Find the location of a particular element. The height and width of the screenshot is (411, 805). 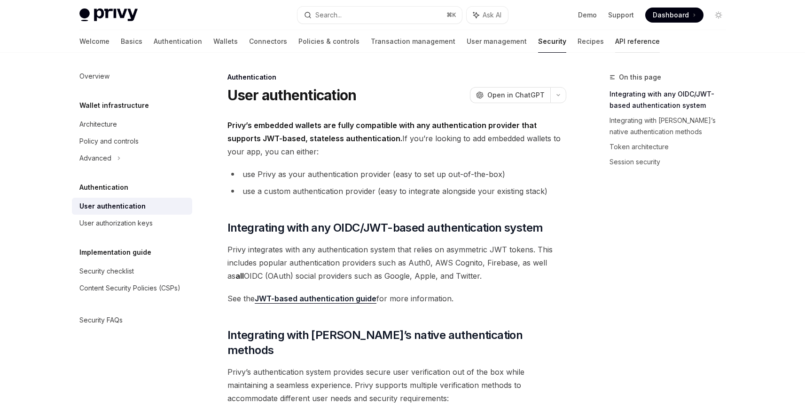

a: Basics is located at coordinates (132, 41).